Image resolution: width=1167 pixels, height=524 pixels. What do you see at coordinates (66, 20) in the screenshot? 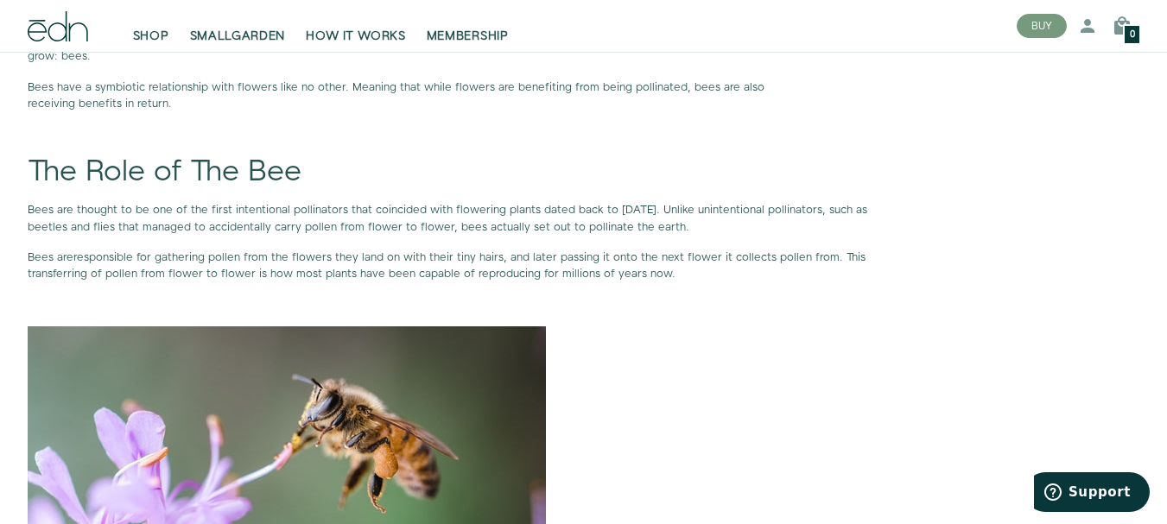
I see `span: Support` at bounding box center [66, 20].